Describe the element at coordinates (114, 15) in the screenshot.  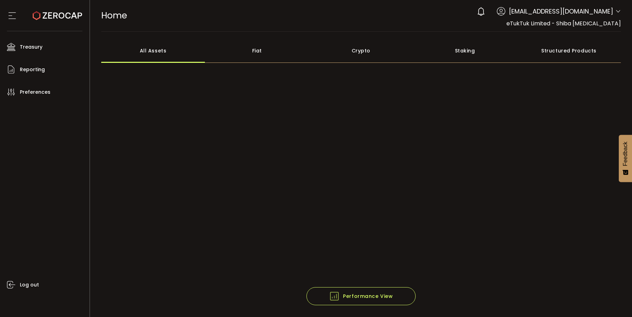
I see `span: Home` at that location.